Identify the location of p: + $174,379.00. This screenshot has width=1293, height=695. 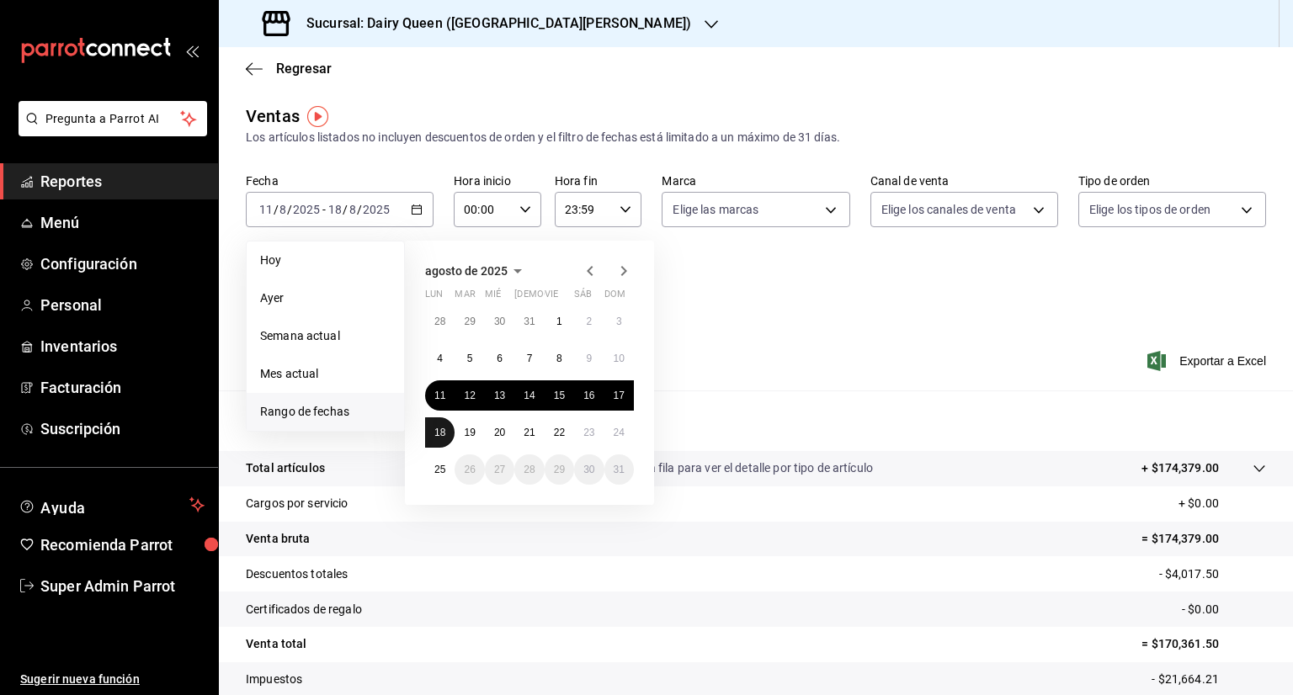
(1180, 468).